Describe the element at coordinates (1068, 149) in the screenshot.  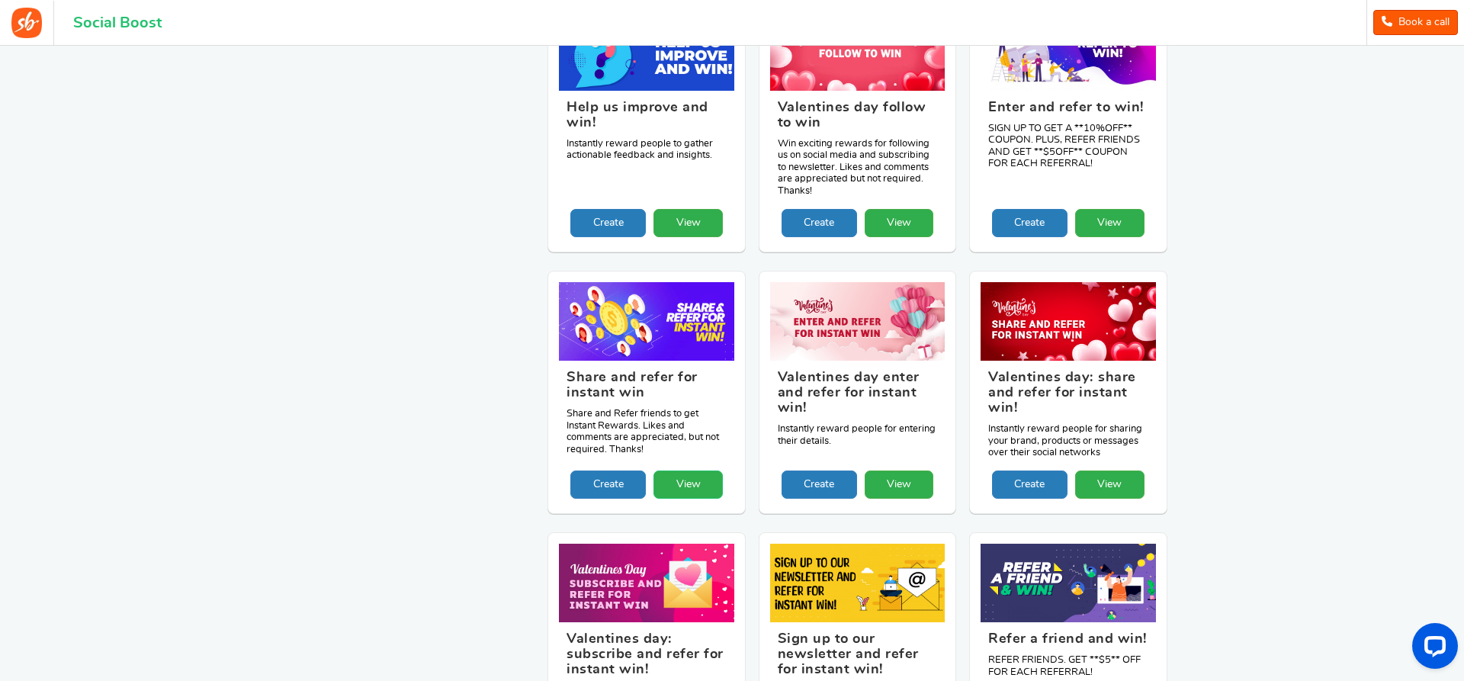
I see `figcaption: SIGN UP TO GET A **10%OFF** COUPON. PLUS, REFER FRIENDS AND GET **$5OFF** COUPON FOR EACH REFERRAL!` at that location.